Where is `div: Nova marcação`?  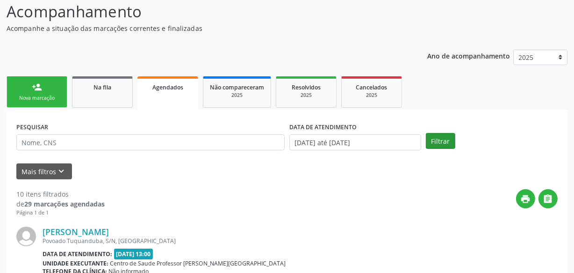 div: Nova marcação is located at coordinates (37, 98).